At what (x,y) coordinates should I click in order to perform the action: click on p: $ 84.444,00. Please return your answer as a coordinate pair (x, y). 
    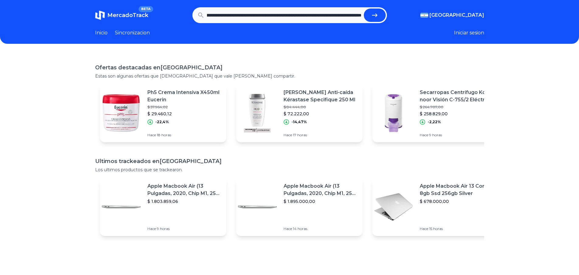
    Looking at the image, I should click on (321, 107).